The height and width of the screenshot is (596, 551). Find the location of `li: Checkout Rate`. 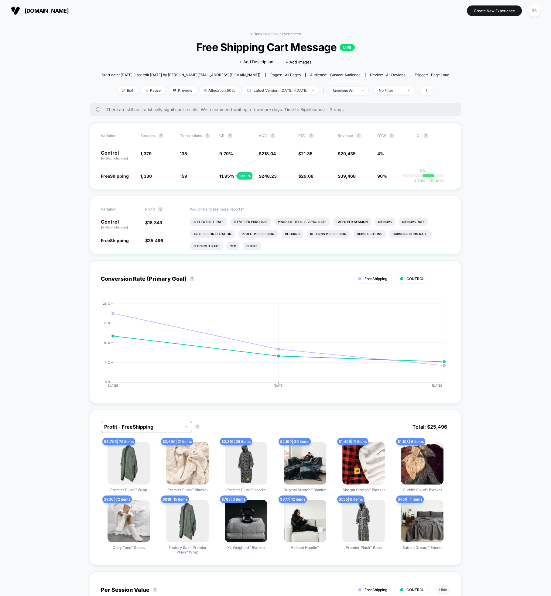

li: Checkout Rate is located at coordinates (206, 246).